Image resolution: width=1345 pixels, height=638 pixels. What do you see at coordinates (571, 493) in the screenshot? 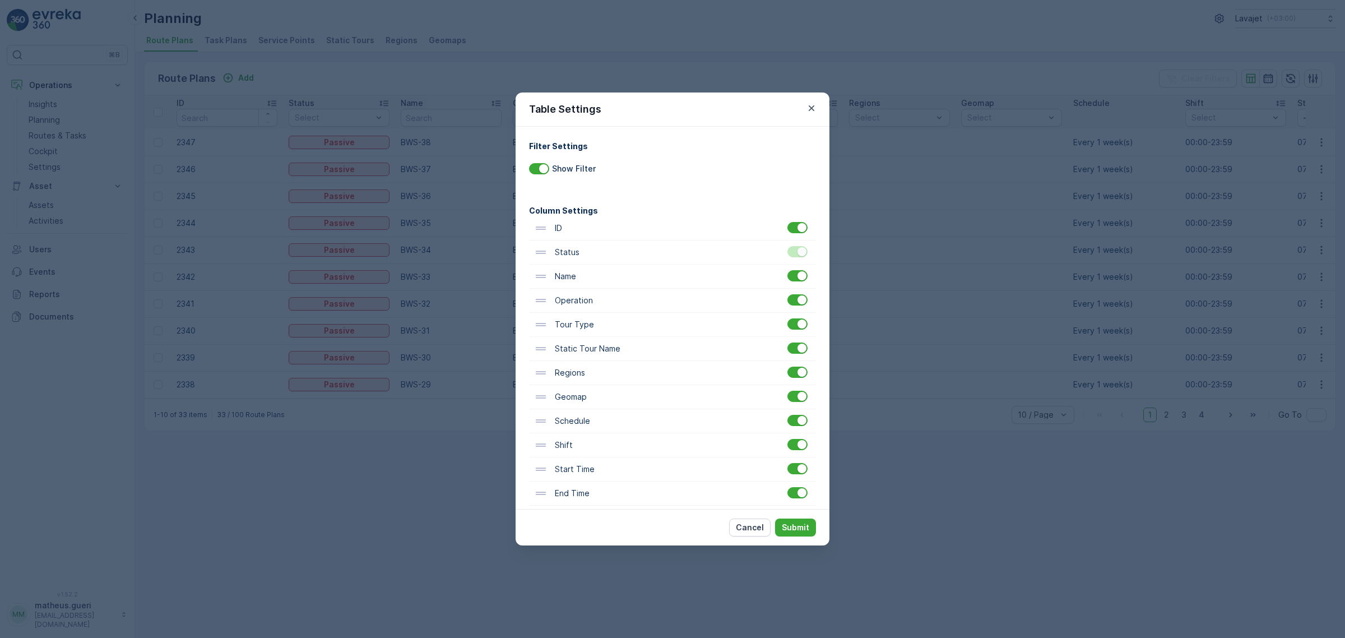
I see `p: End Time` at bounding box center [571, 493].